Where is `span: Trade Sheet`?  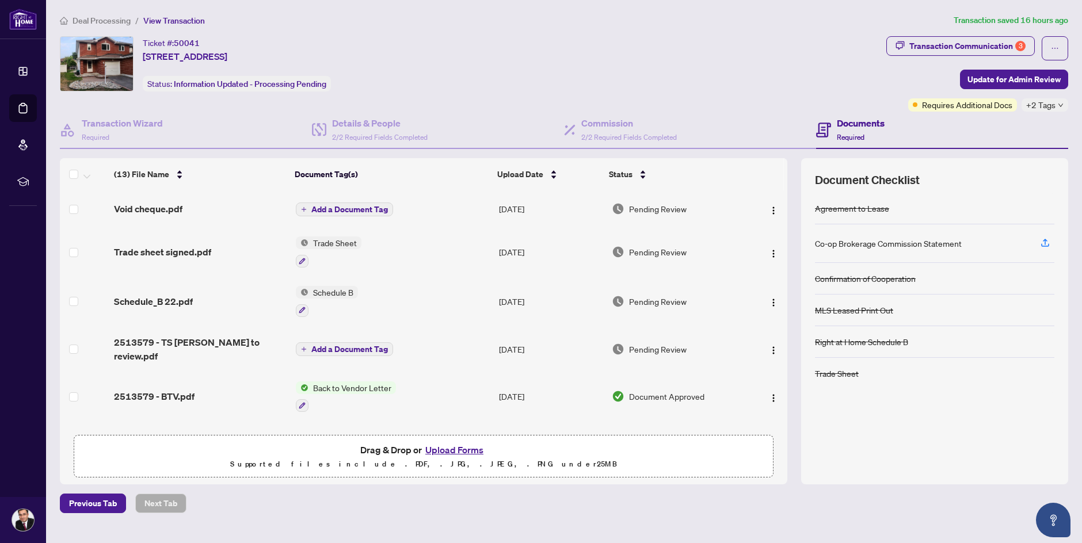
span: Trade Sheet is located at coordinates (335, 243).